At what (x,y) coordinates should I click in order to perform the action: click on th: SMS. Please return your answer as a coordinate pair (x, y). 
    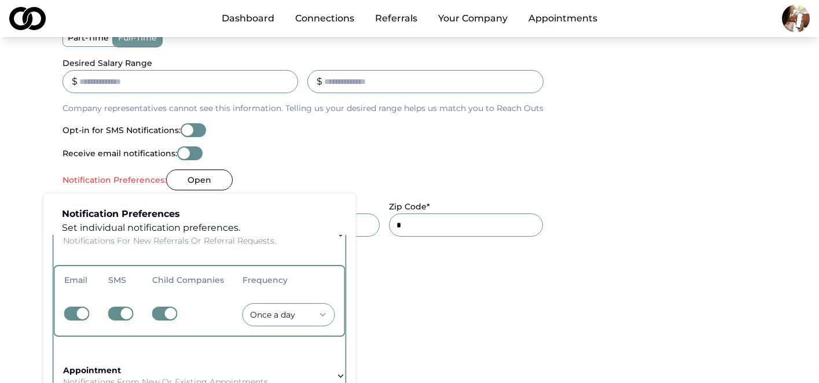
    Looking at the image, I should click on (121, 280).